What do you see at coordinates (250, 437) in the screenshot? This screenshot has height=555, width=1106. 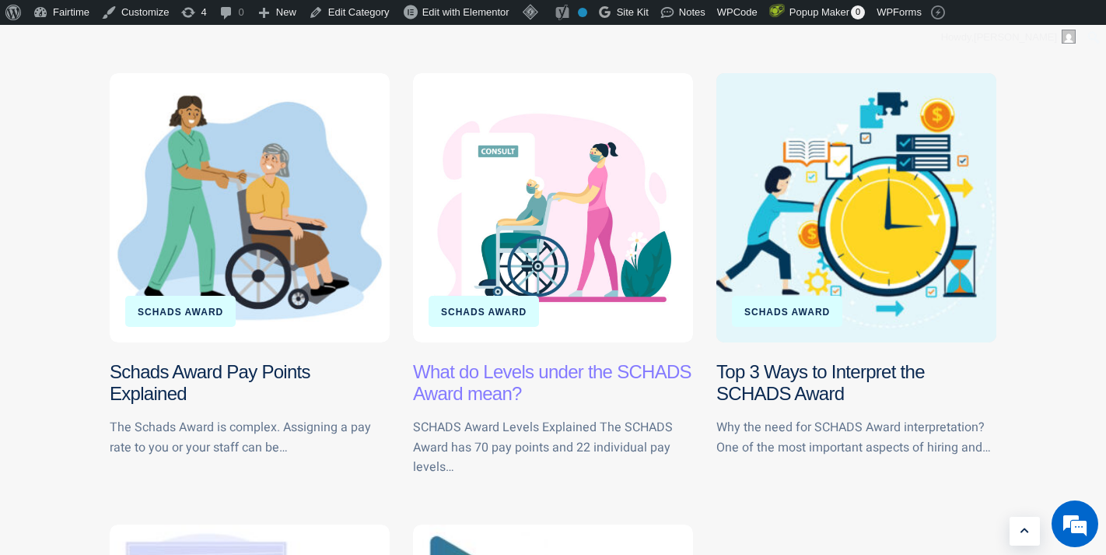 I see `p: The Schads Award is complex. Assigning a pay rate to you or your staff can be…` at bounding box center [250, 437].